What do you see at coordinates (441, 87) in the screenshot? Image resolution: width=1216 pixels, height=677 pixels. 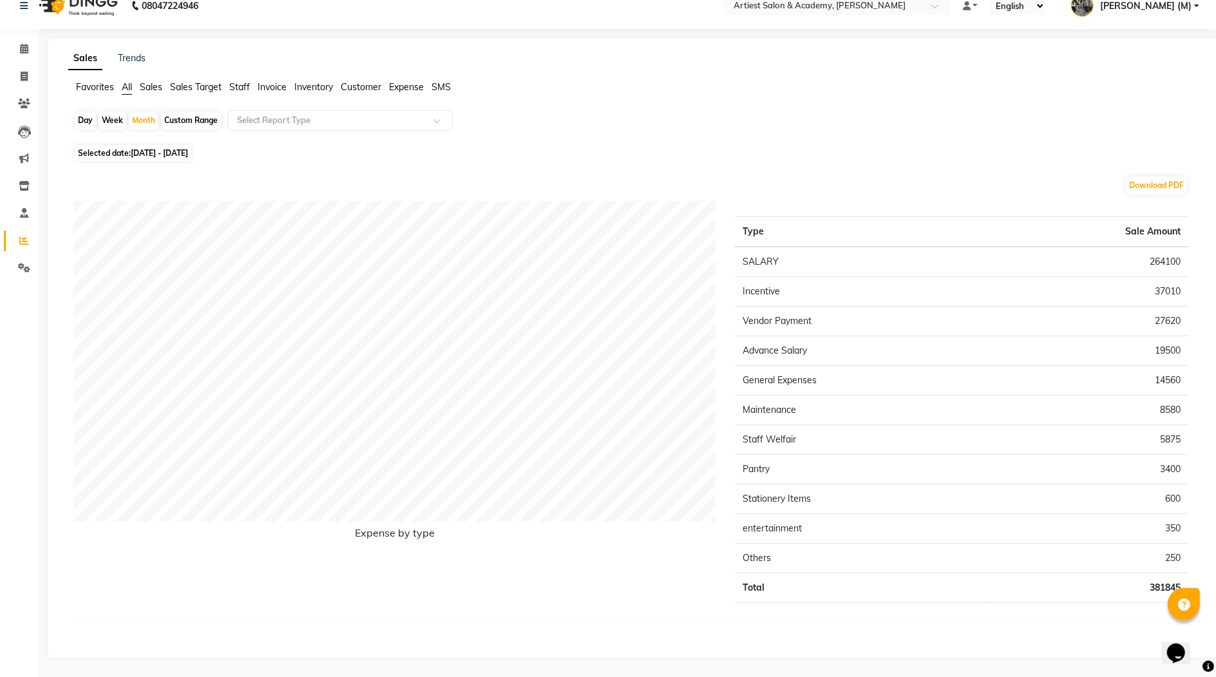 I see `span: SMS` at bounding box center [441, 87].